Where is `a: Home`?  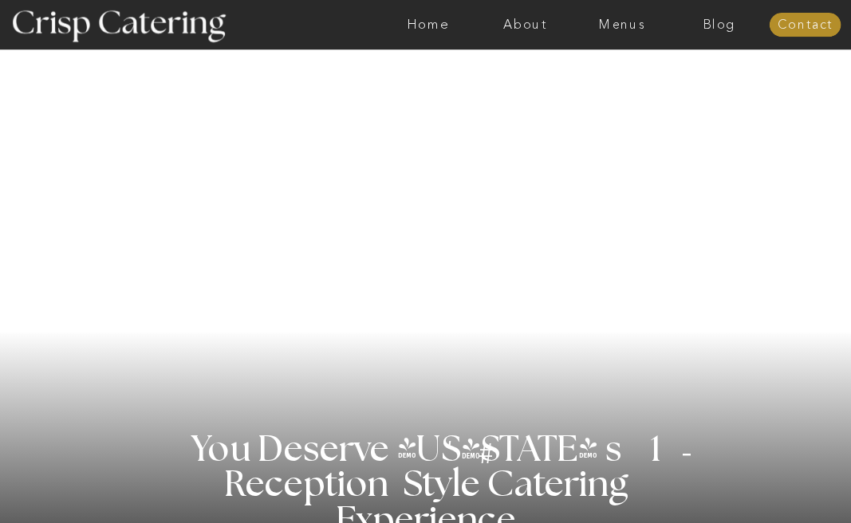 a: Home is located at coordinates (428, 25).